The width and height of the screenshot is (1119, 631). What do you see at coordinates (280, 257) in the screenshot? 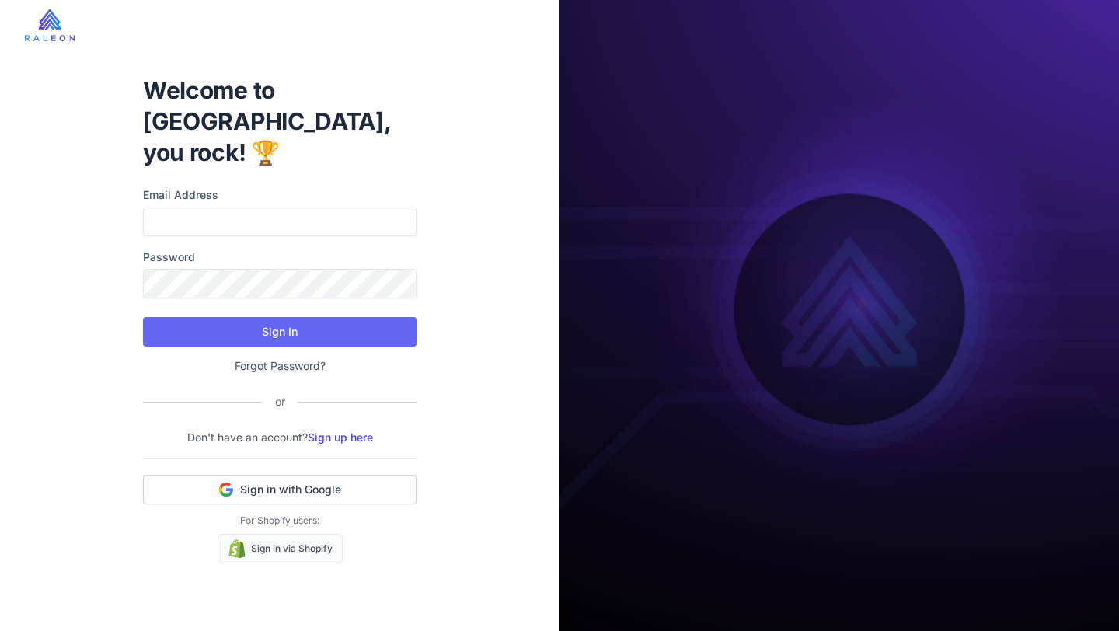
I see `label: Password` at bounding box center [280, 257].